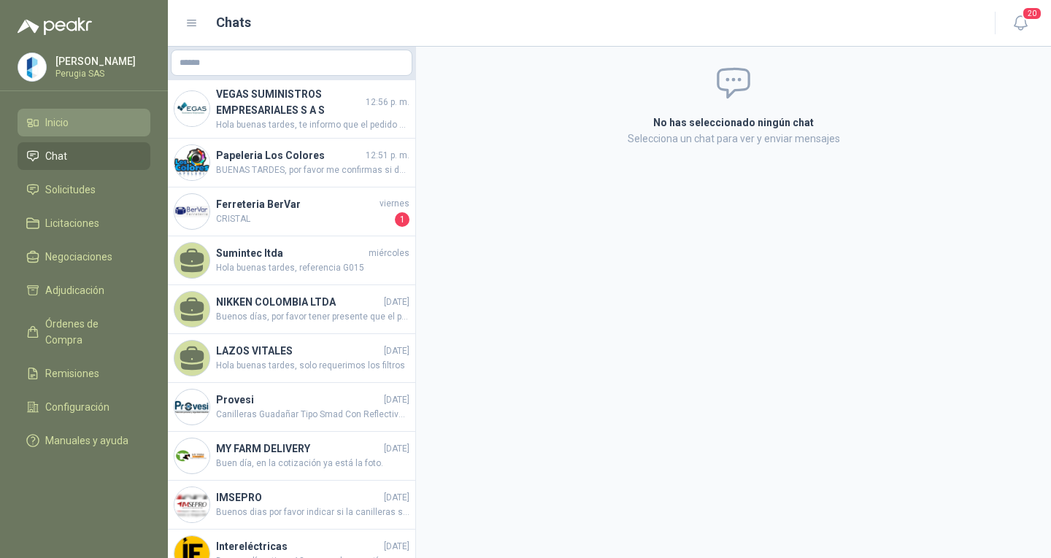 This screenshot has height=558, width=1051. What do you see at coordinates (734, 123) in the screenshot?
I see `h2: No has seleccionado ningún chat` at bounding box center [734, 123].